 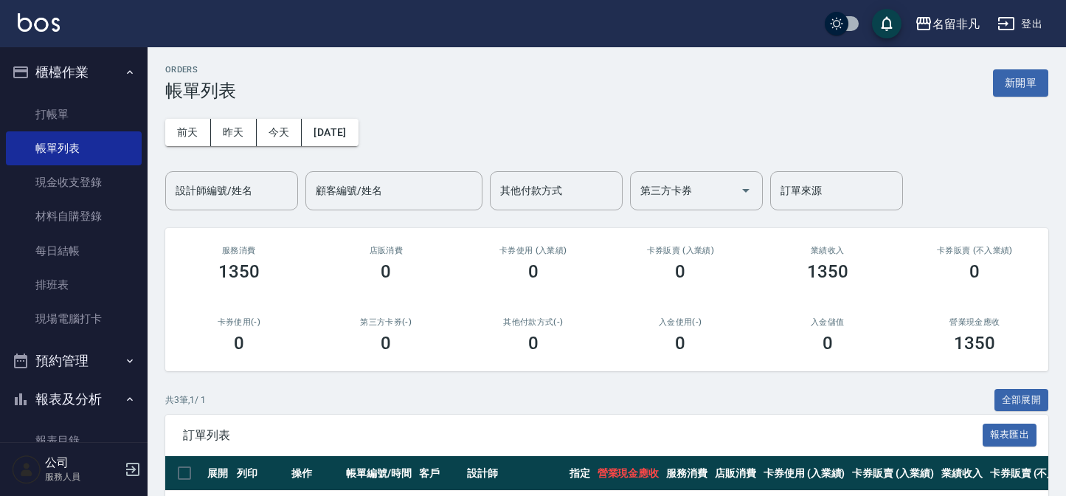 I want to click on h2: 第三方卡券(-), so click(x=387, y=322).